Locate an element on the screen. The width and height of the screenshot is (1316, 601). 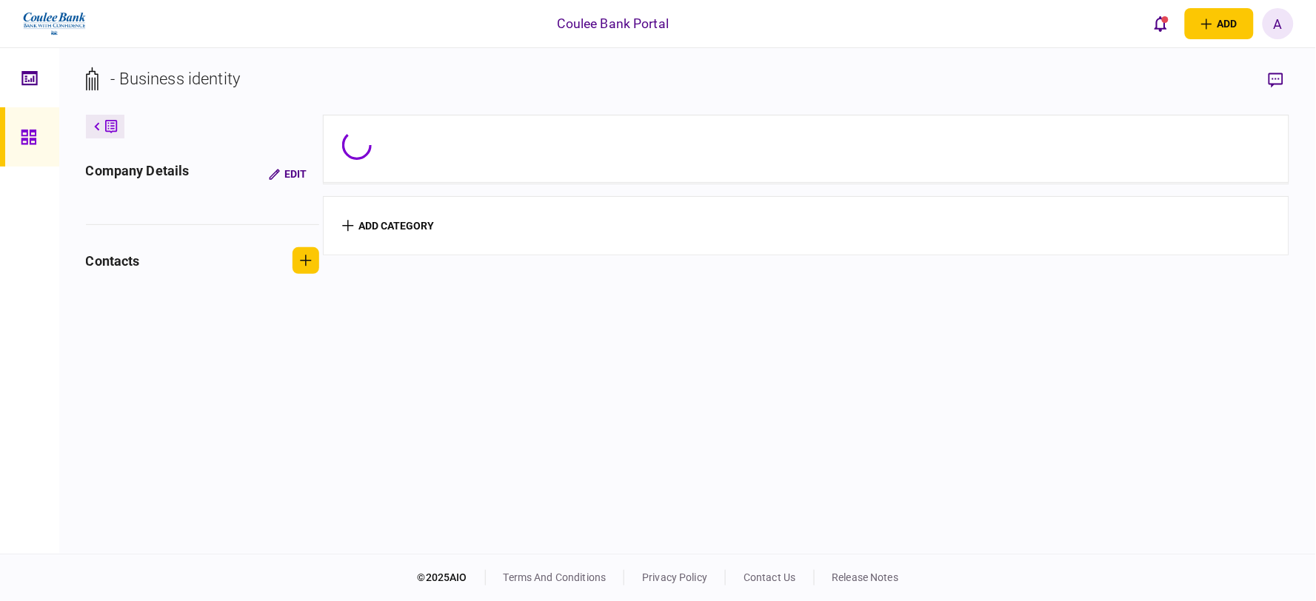
img: client company logo is located at coordinates (54, 24).